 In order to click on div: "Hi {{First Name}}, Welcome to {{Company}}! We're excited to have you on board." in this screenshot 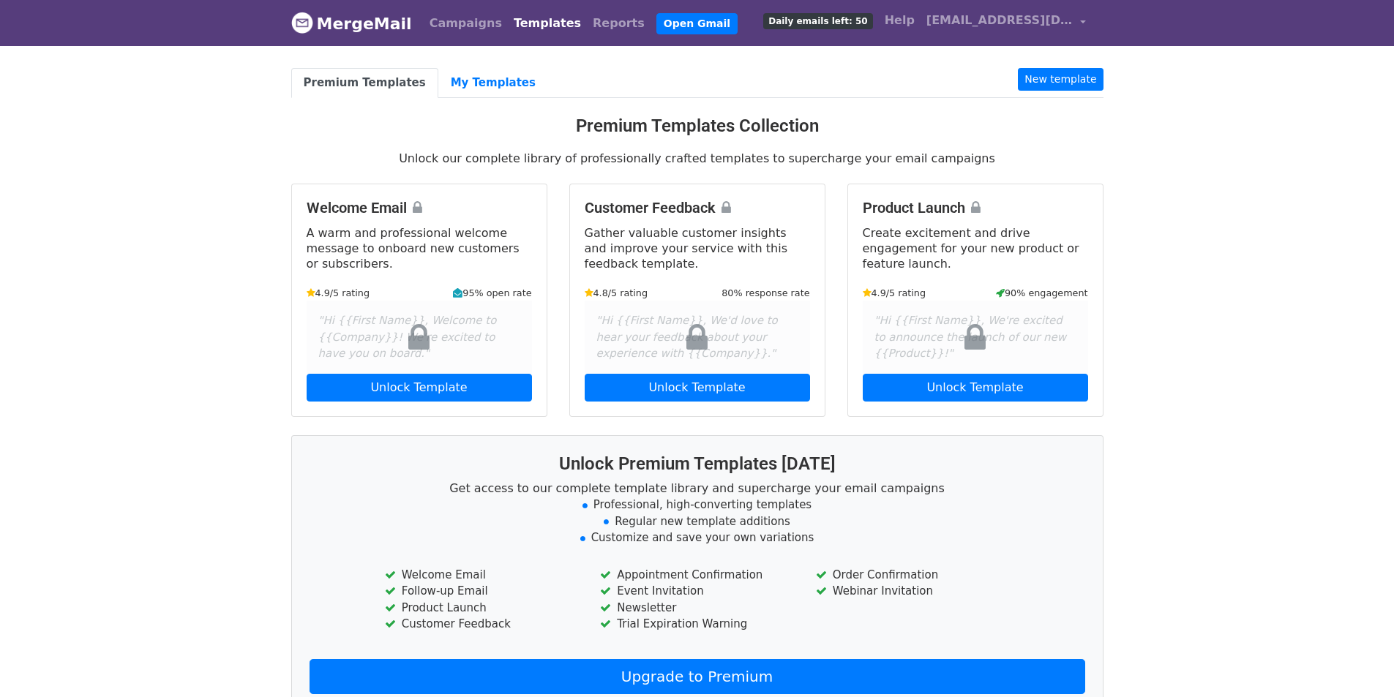, I will do `click(419, 337)`.